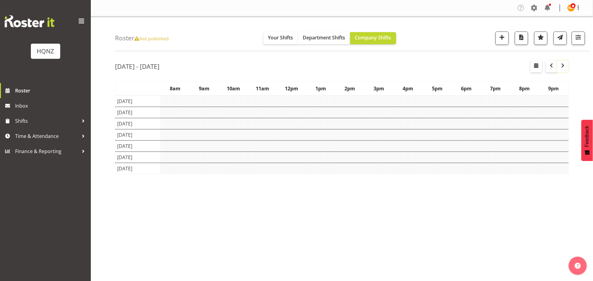  Describe the element at coordinates (578, 265) in the screenshot. I see `img: help-xxl-2.png` at that location.